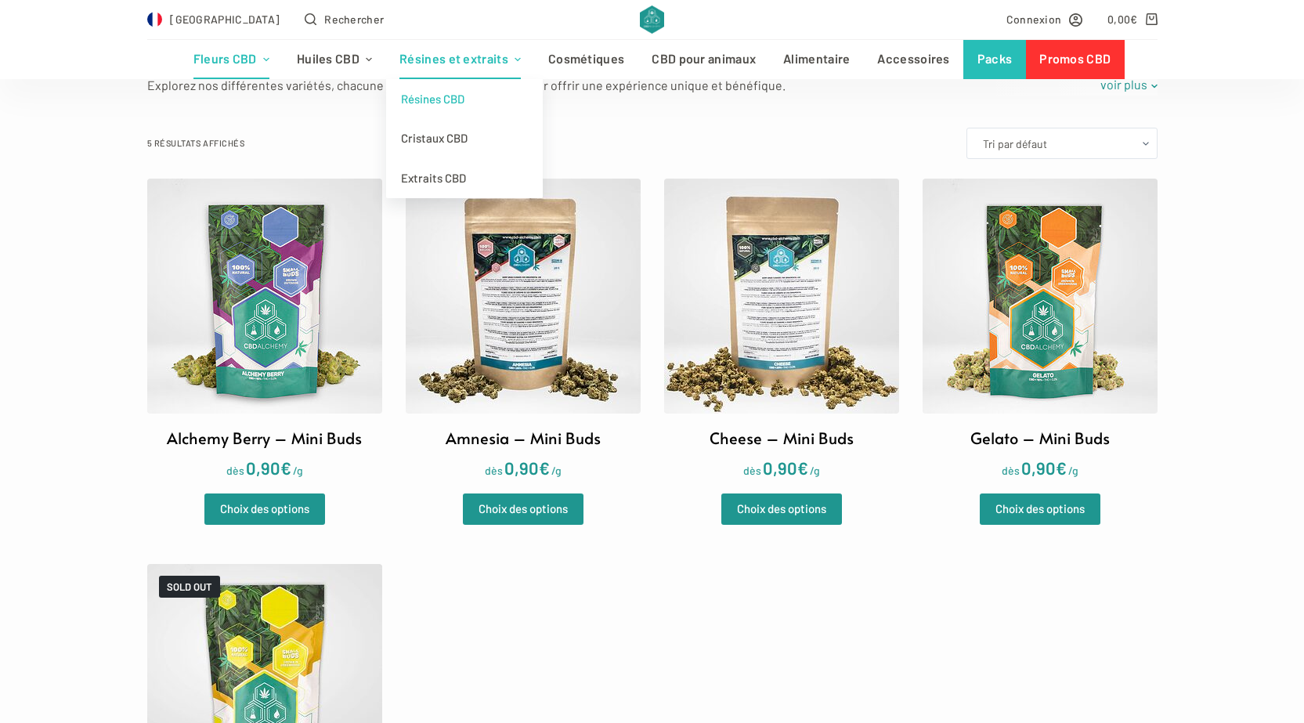 The width and height of the screenshot is (1304, 723). What do you see at coordinates (1062, 143) in the screenshot?
I see `select: Commande` at bounding box center [1062, 143].